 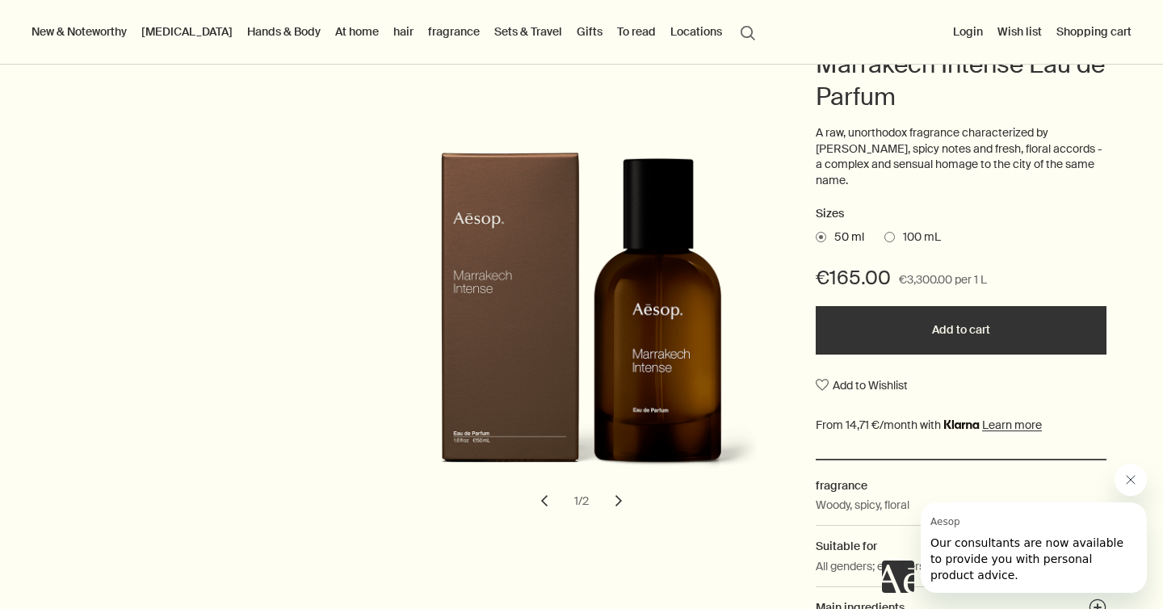 I want to click on a: To read, so click(x=637, y=32).